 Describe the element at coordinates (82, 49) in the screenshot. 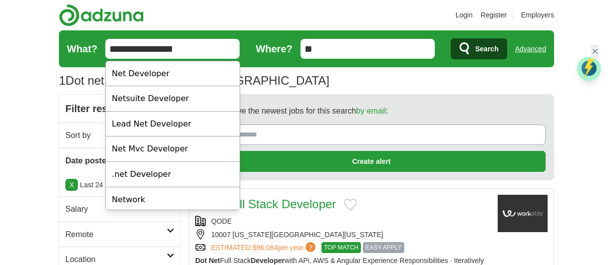

I see `label: What?` at that location.